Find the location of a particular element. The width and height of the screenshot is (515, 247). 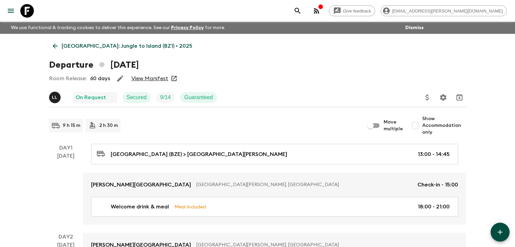

button: Archive (Completed, Cancelled or Unsynced Departures only) is located at coordinates (459, 98).